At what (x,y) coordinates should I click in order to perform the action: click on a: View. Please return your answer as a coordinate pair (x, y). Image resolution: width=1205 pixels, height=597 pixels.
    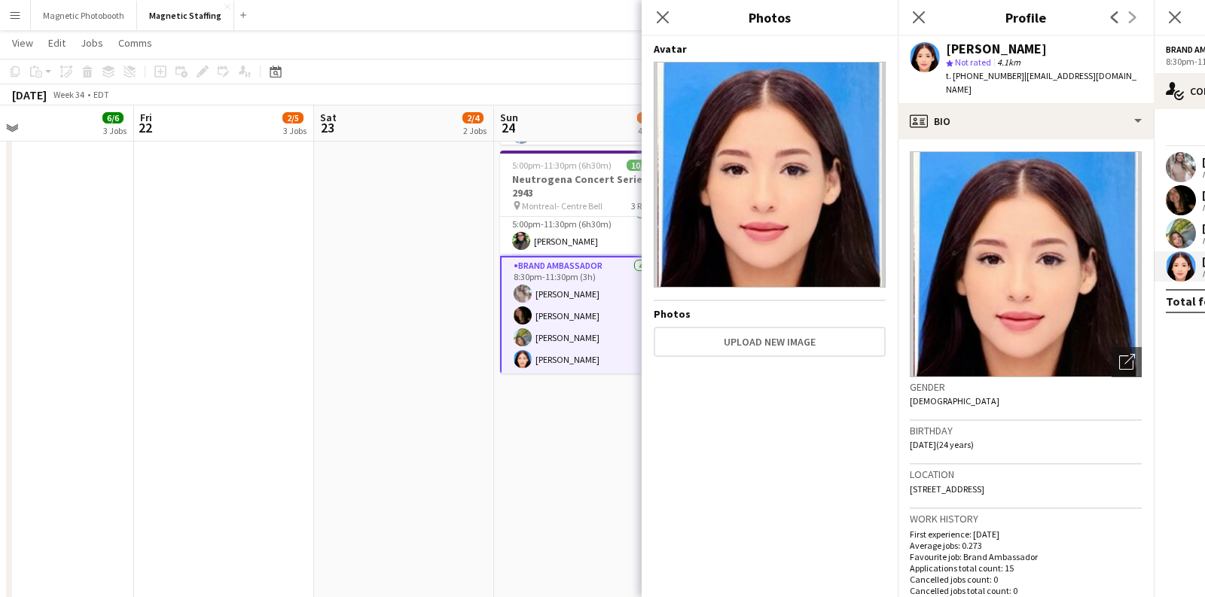
    Looking at the image, I should click on (23, 43).